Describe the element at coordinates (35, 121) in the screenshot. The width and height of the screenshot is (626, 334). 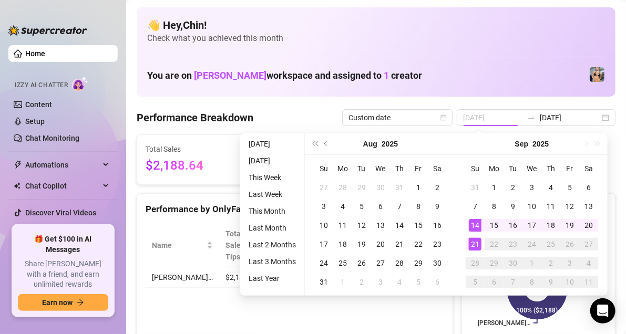
I see `a: Setup` at that location.